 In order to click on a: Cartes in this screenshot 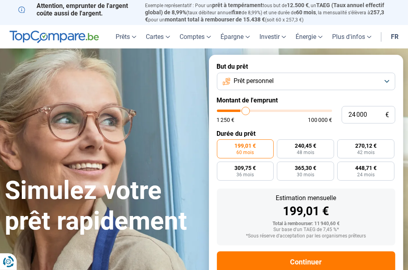, I will do `click(158, 37)`.